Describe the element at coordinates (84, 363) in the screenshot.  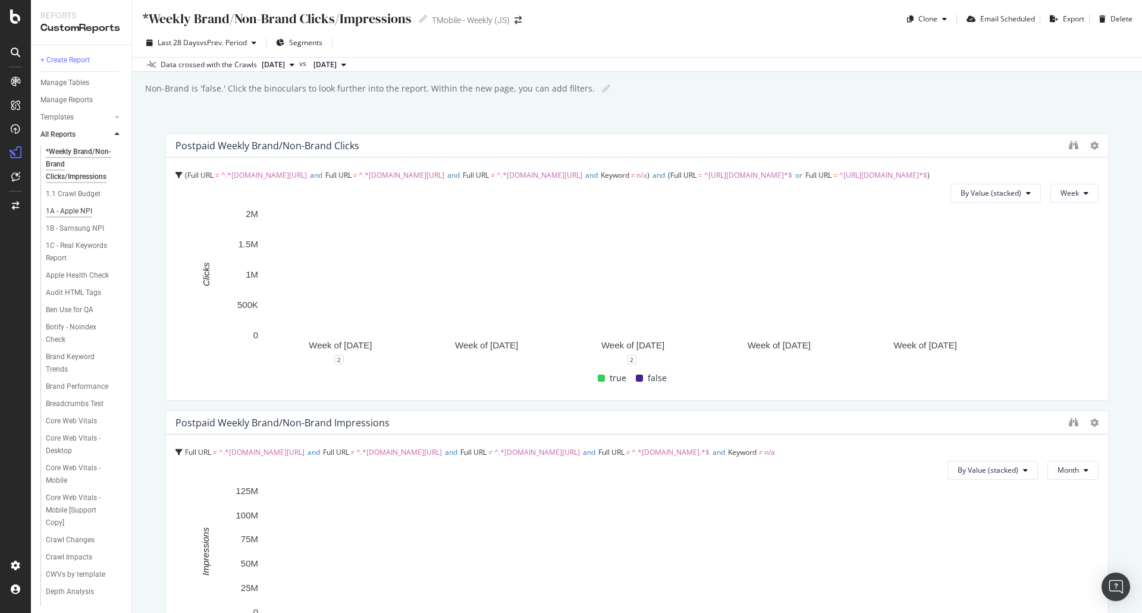
I see `a: Brand Keyword Trends` at that location.